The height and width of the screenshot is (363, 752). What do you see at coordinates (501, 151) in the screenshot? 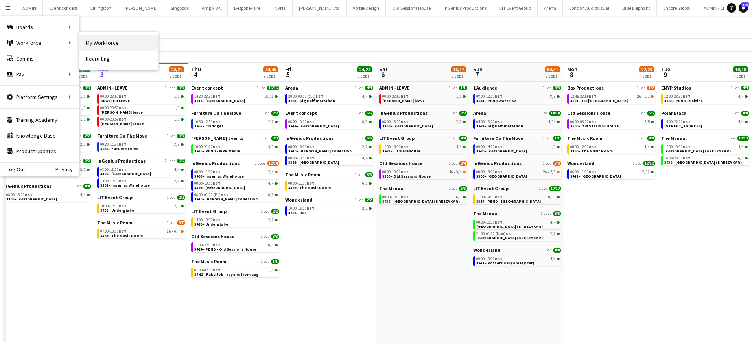
I see `span: 3480 - O2 Intercontinental` at bounding box center [501, 151].